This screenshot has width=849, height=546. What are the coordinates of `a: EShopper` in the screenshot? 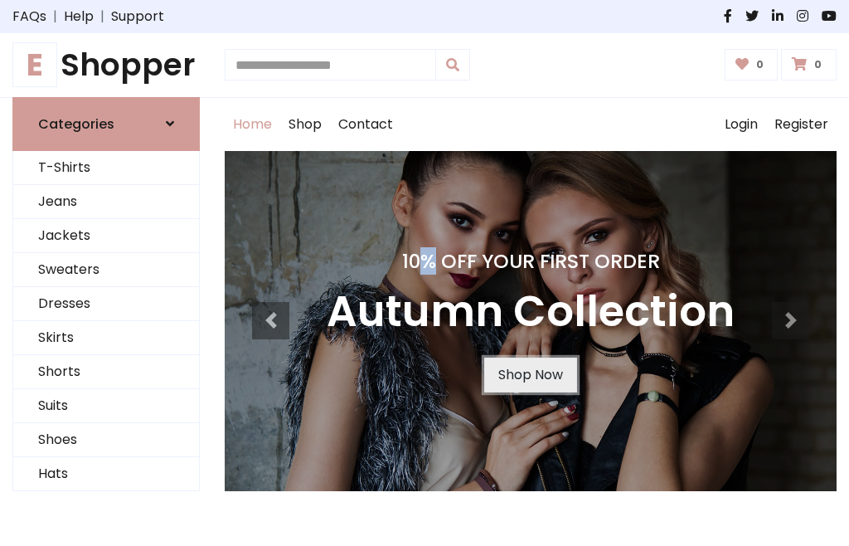 It's located at (106, 65).